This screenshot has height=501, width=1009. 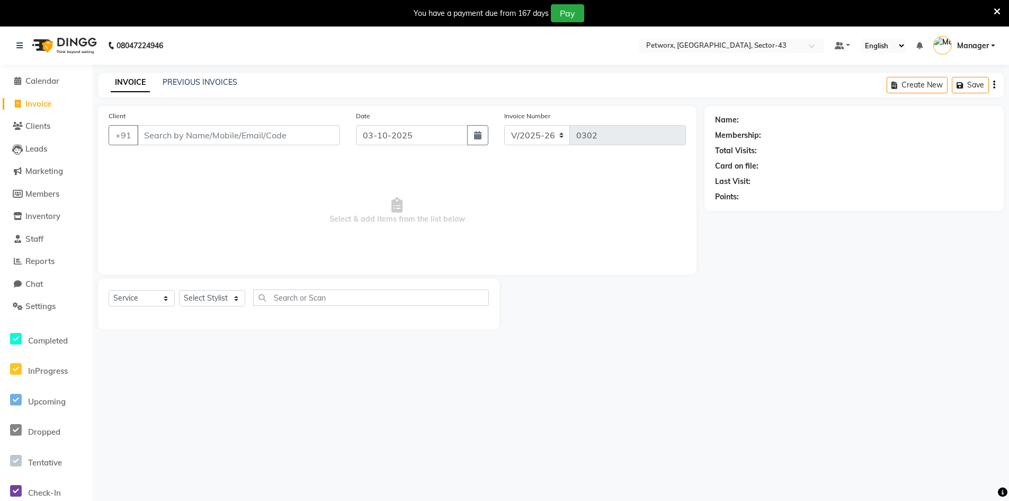 What do you see at coordinates (42, 193) in the screenshot?
I see `span: Members` at bounding box center [42, 193].